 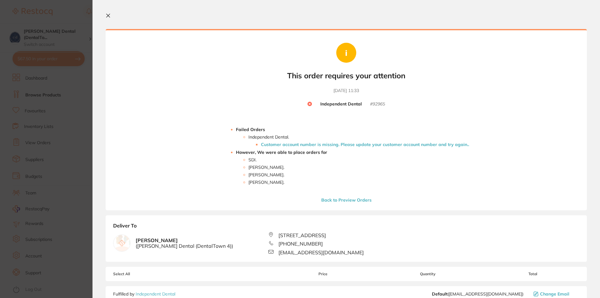 I want to click on li: Independent Dental ., so click(x=359, y=141).